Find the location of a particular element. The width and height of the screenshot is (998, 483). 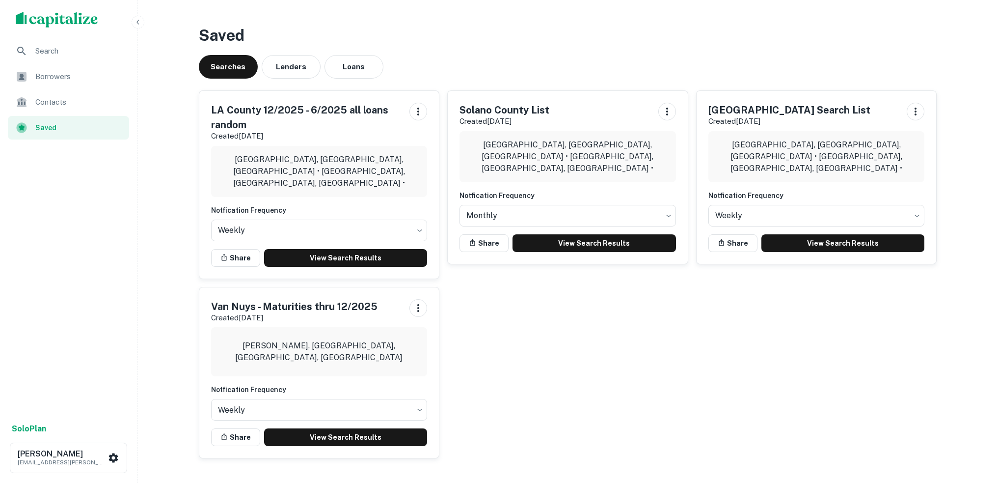

button: Lenders is located at coordinates (291, 67).